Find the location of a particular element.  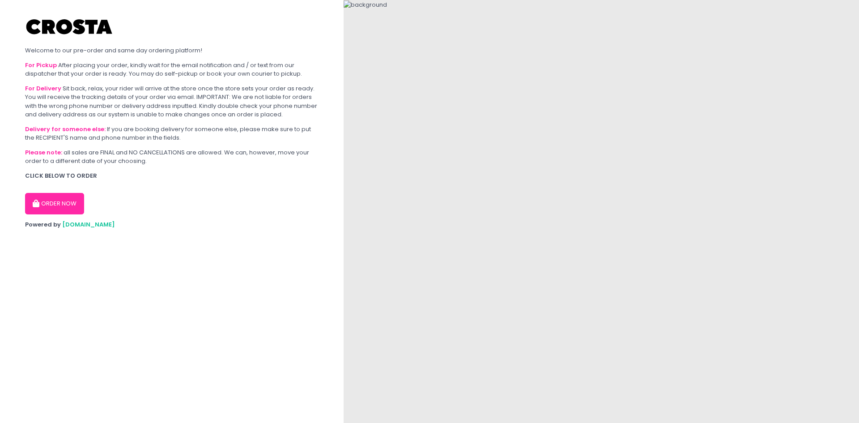

div: Powered by is located at coordinates (172, 224).